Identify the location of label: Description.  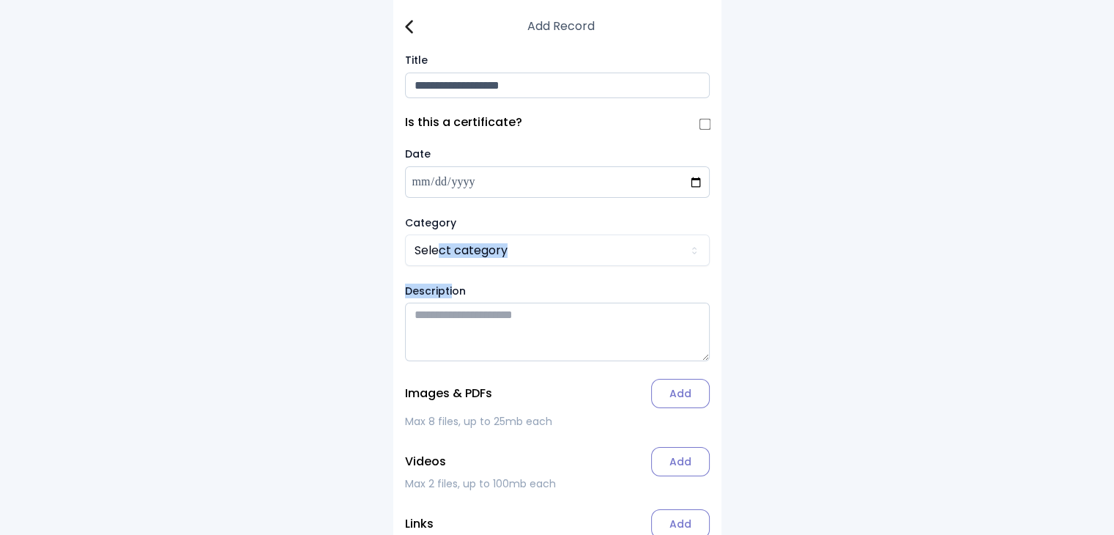
(557, 291).